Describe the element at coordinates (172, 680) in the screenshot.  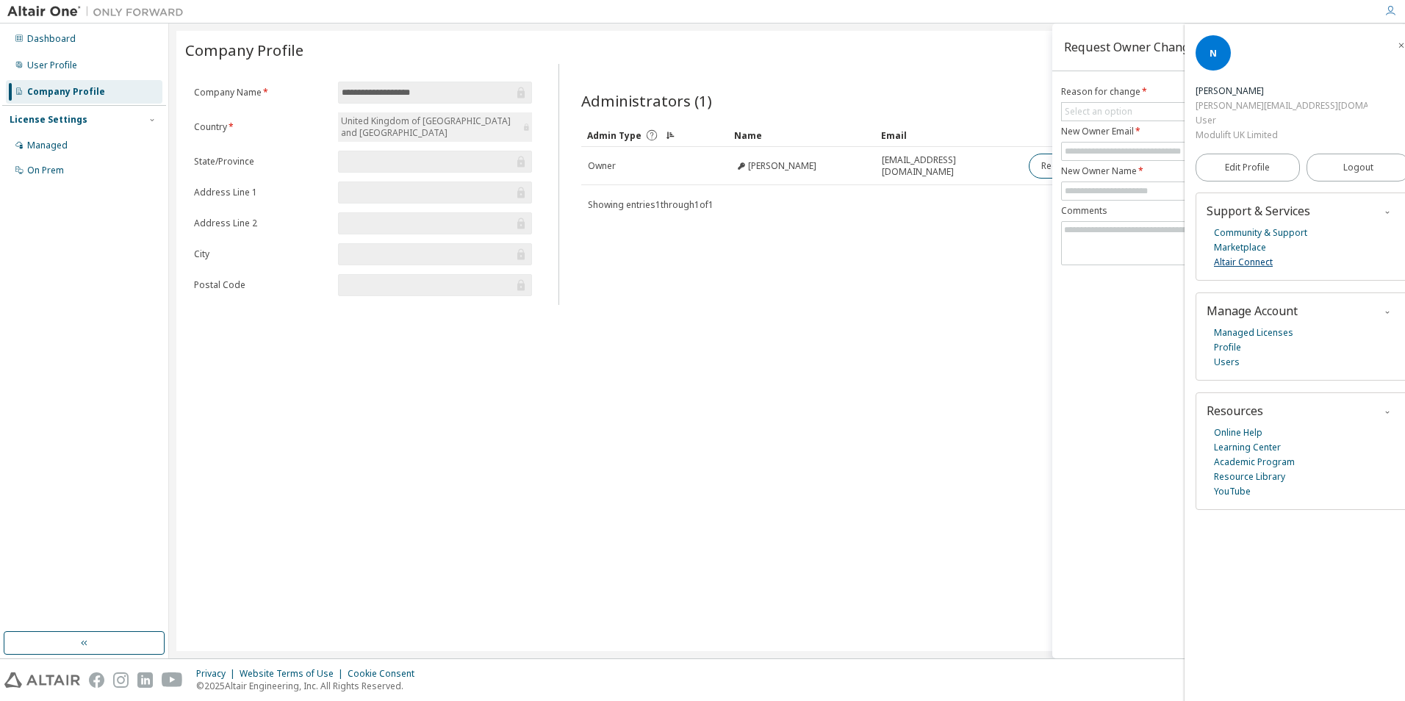
I see `img: youtube.svg` at that location.